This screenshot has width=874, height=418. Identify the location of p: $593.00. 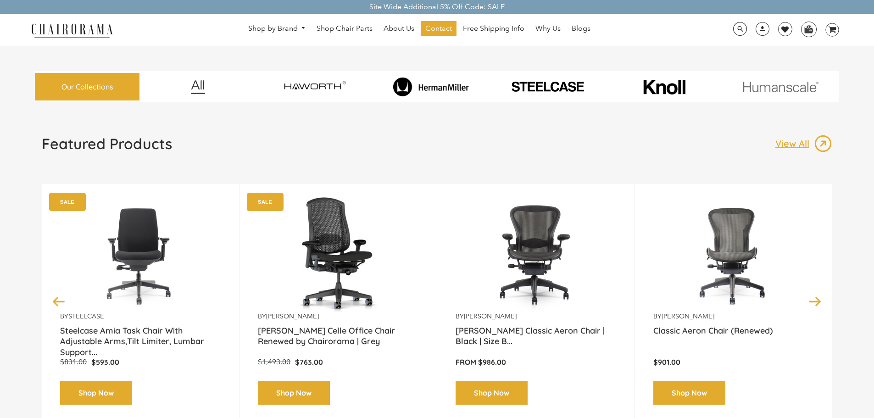
(105, 362).